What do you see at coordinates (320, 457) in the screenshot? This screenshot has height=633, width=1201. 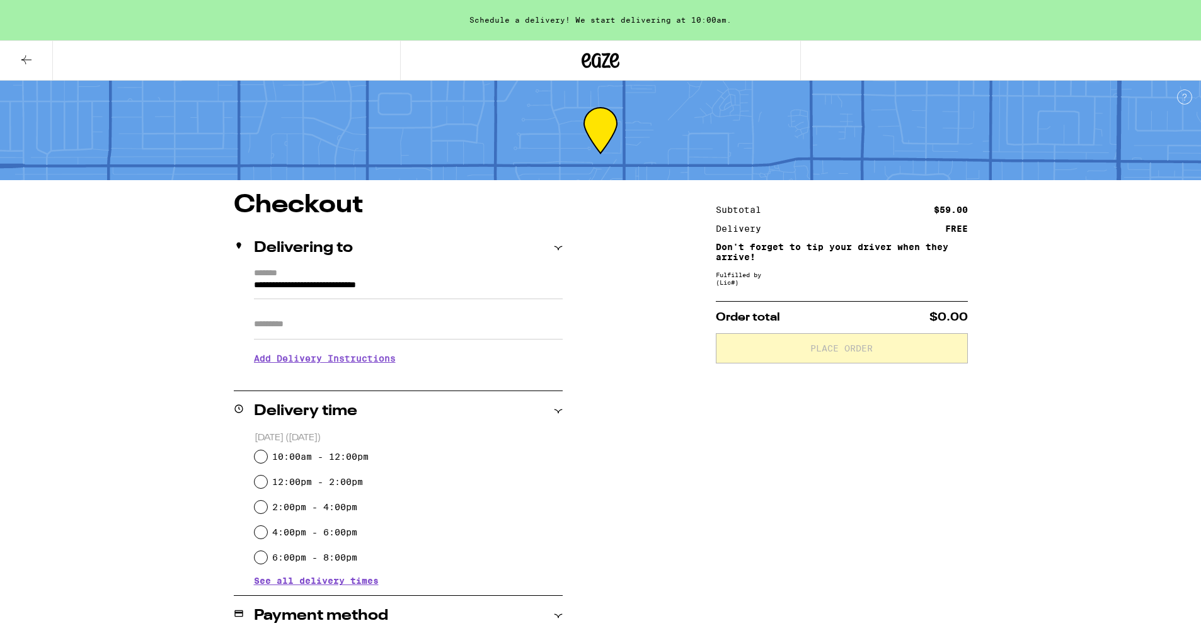 I see `label: 10:00am - 12:00pm` at bounding box center [320, 457].